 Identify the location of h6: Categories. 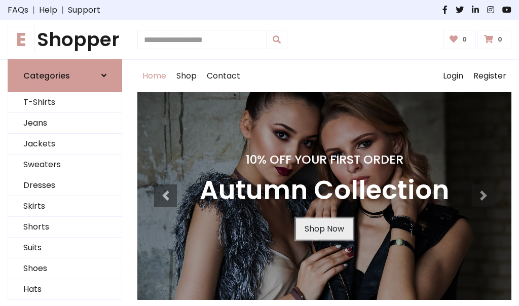
(47, 76).